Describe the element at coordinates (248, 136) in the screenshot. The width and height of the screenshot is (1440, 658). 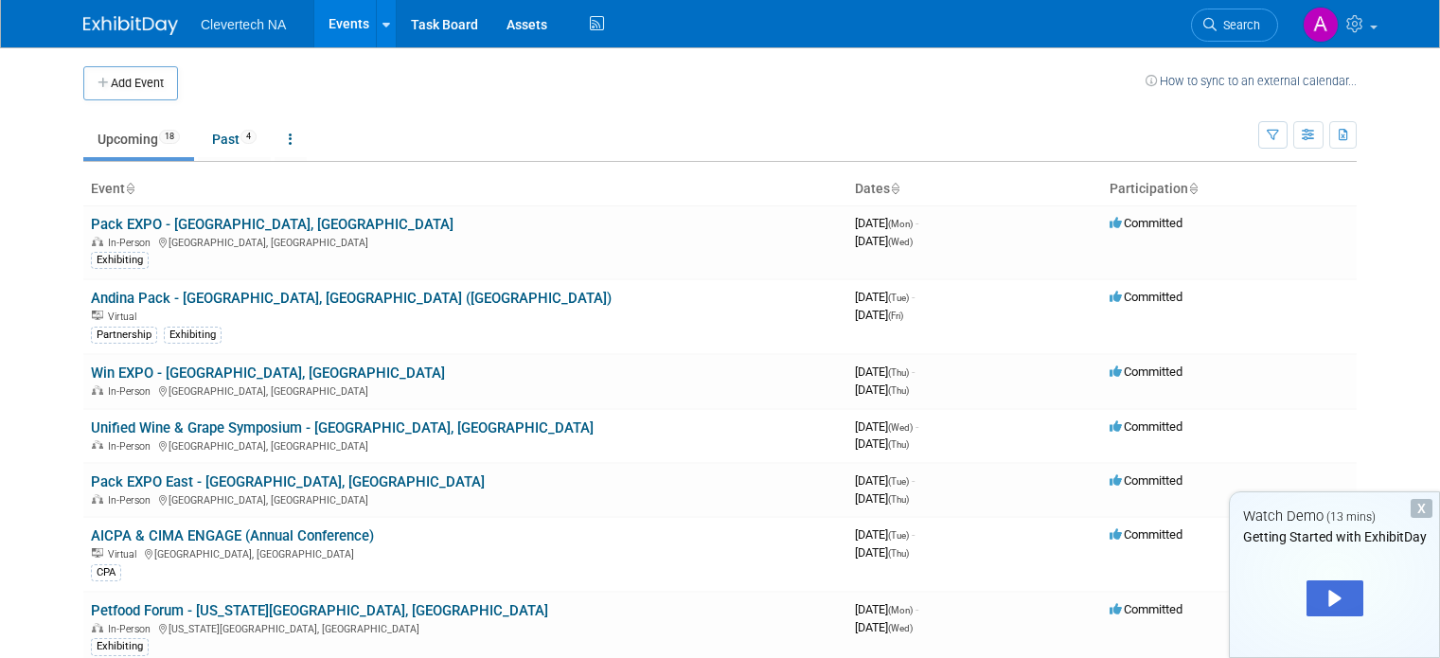
I see `span: 4` at that location.